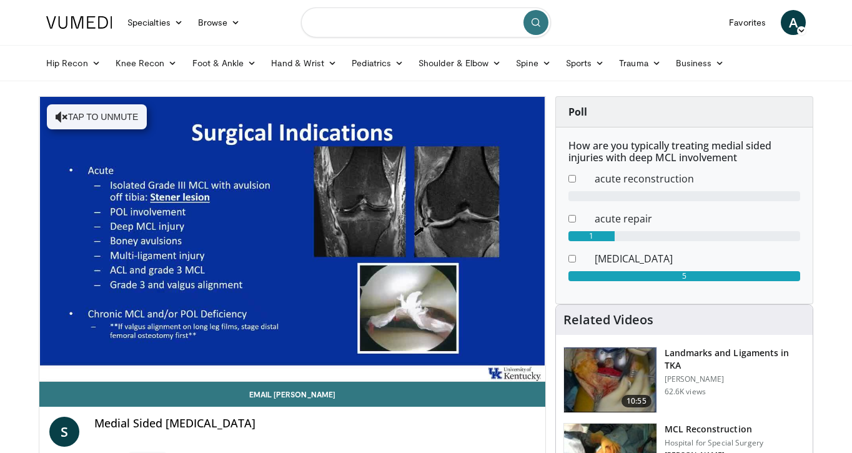 The image size is (852, 453). What do you see at coordinates (700, 63) in the screenshot?
I see `a: Business` at bounding box center [700, 63].